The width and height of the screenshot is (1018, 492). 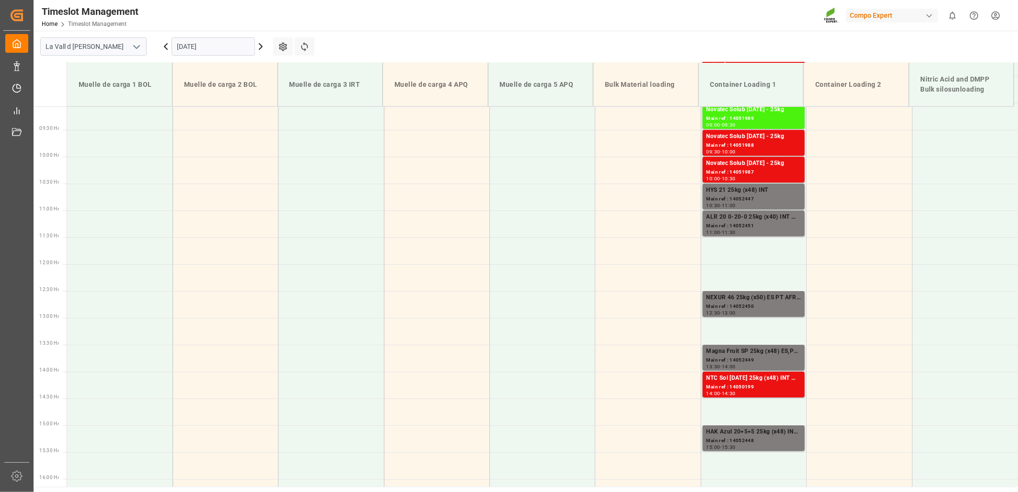 What do you see at coordinates (49, 316) in the screenshot?
I see `span: 13:00 Hr` at bounding box center [49, 316].